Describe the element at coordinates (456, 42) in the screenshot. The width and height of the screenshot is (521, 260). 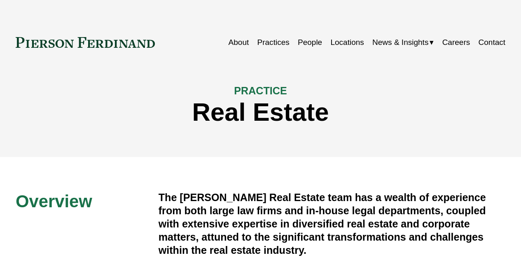
I see `a: Careers` at that location.